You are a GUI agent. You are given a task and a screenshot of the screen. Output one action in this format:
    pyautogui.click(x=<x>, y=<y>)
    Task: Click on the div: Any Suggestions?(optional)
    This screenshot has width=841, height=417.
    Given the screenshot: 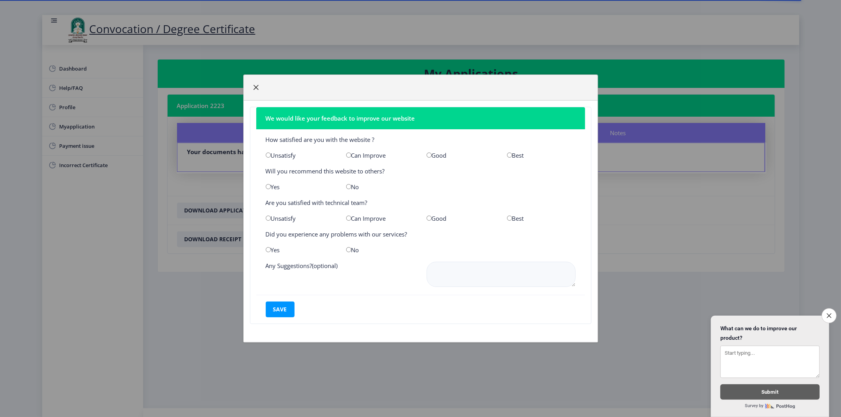 What is the action you would take?
    pyautogui.click(x=340, y=275)
    